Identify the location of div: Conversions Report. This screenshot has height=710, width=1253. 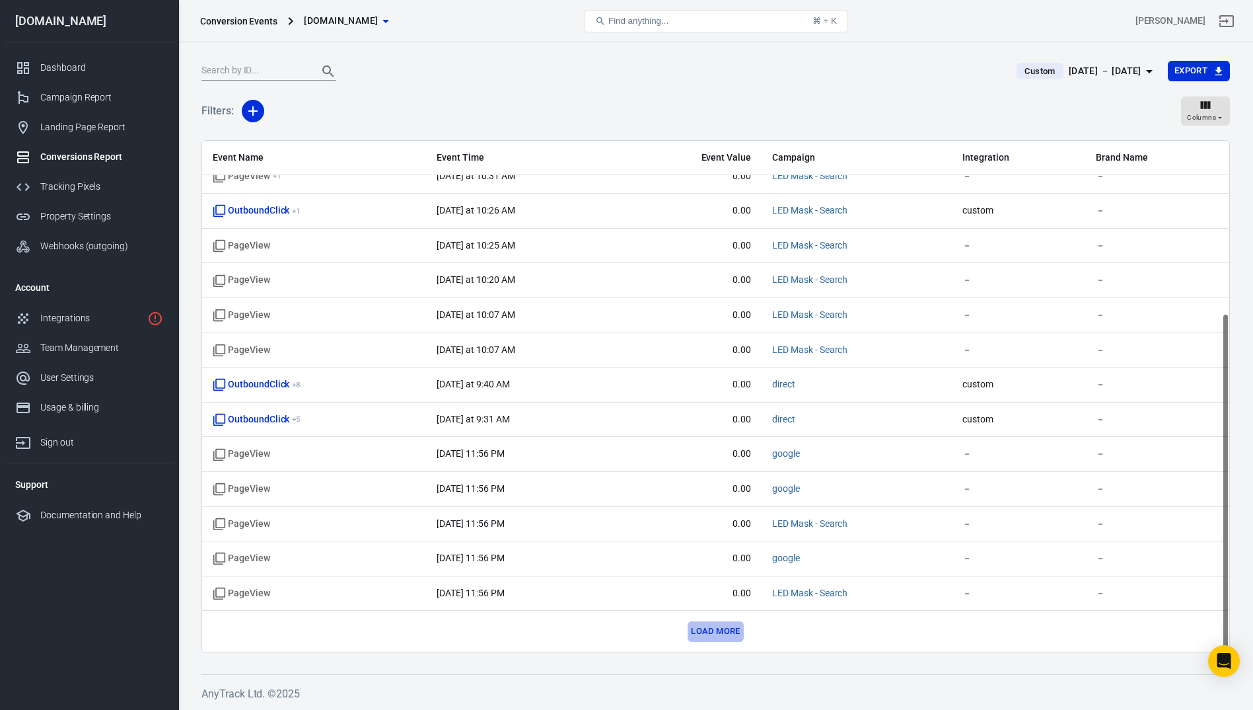
(102, 157).